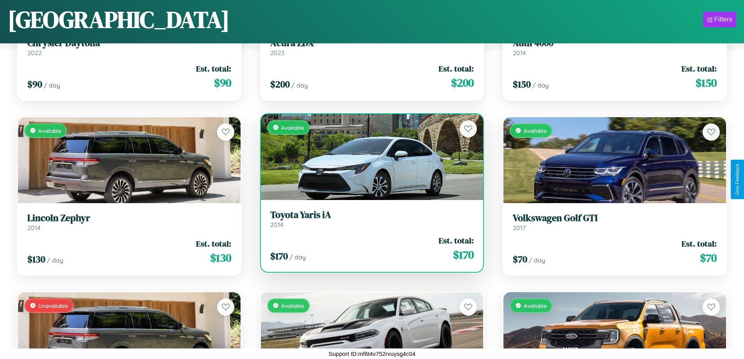 This screenshot has height=359, width=744. What do you see at coordinates (614, 47) in the screenshot?
I see `a: Audi 40002014` at bounding box center [614, 47].